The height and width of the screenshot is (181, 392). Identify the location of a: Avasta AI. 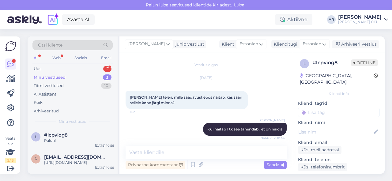
(78, 20).